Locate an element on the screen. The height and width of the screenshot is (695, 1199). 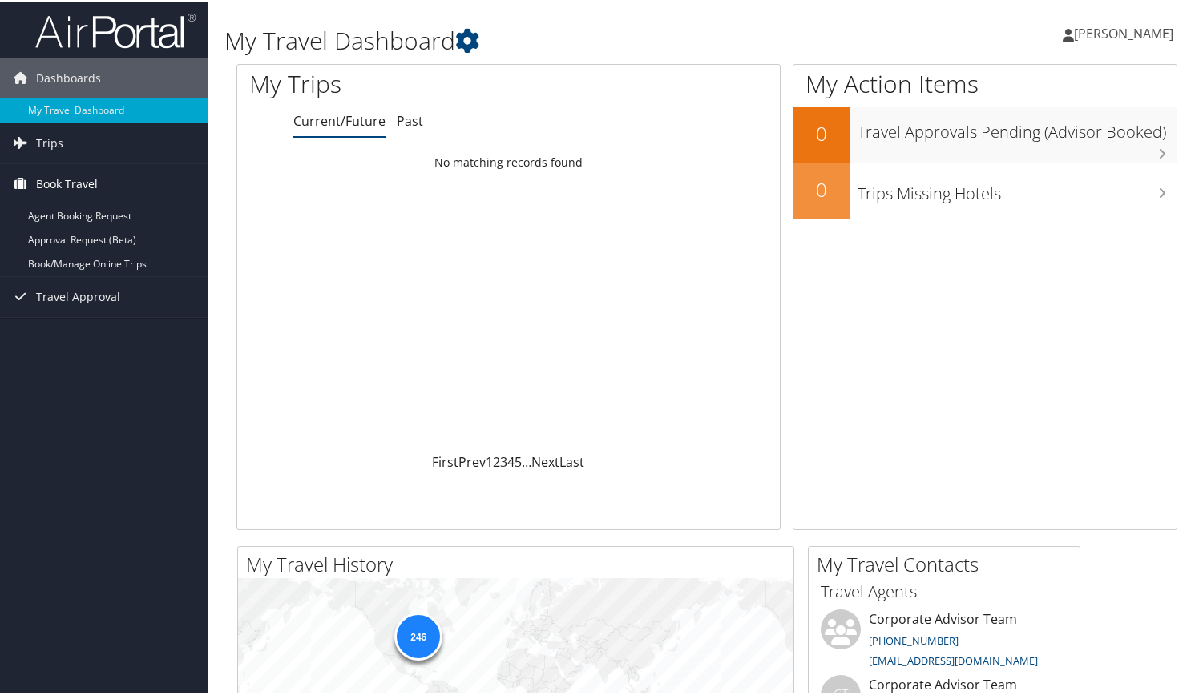
h2: My Travel History is located at coordinates (519, 563).